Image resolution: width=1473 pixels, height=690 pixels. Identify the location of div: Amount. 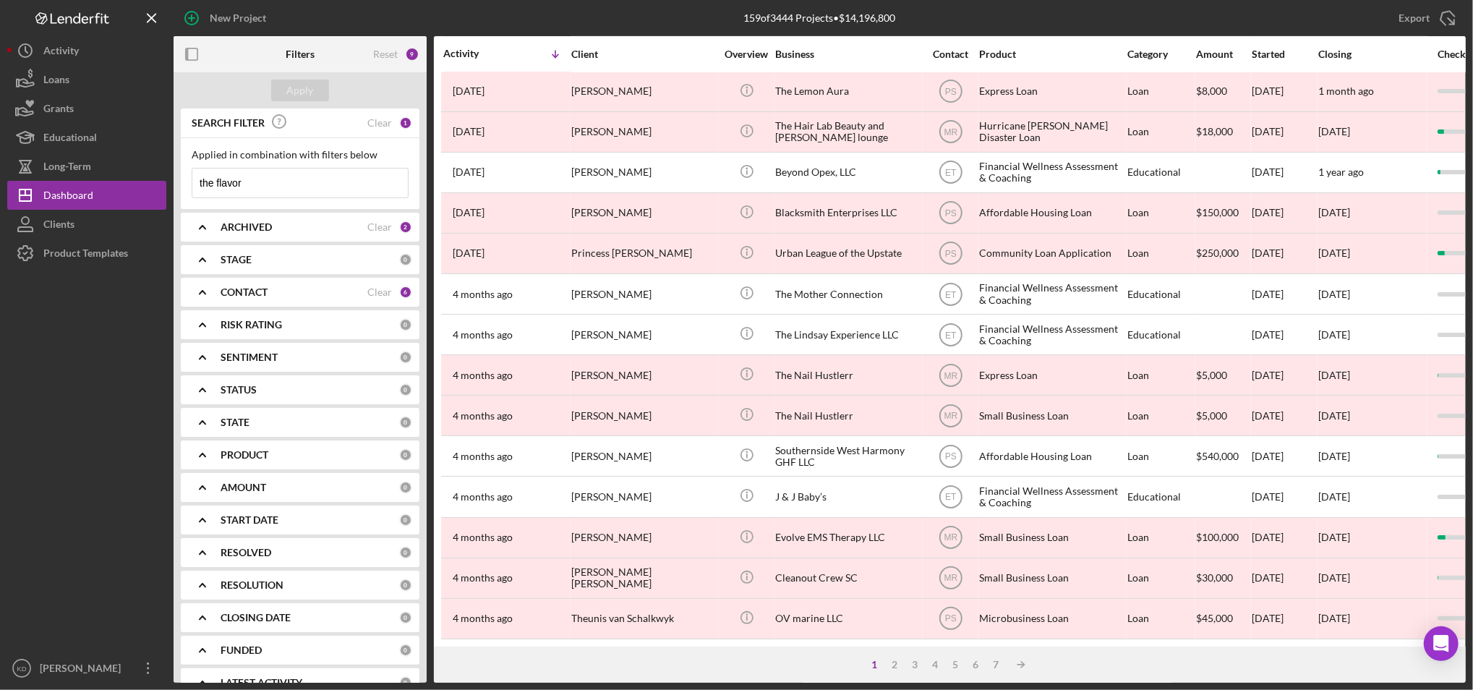
(1223, 54).